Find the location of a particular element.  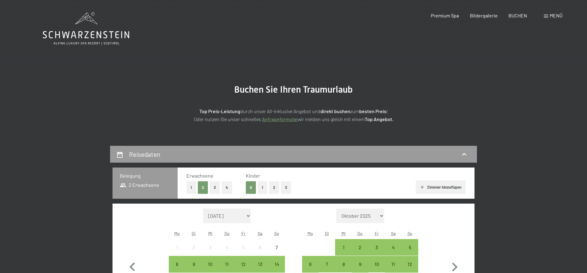

div: Sun Oct 05 2025 is located at coordinates (410, 247).